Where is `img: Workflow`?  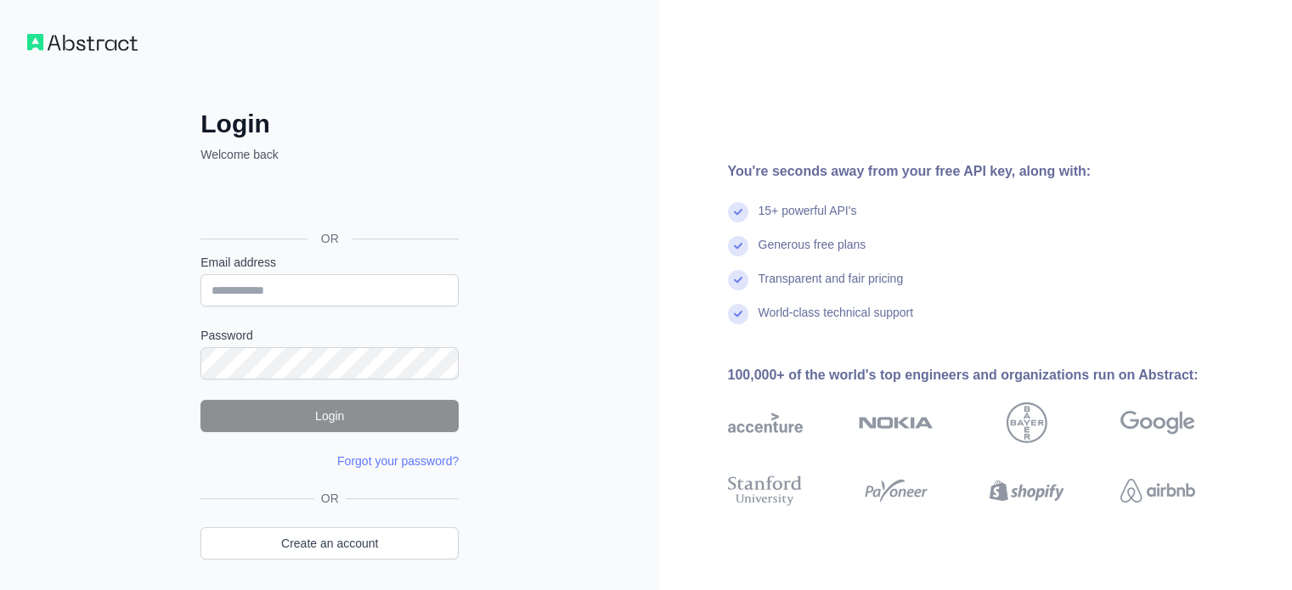
img: Workflow is located at coordinates (82, 42).